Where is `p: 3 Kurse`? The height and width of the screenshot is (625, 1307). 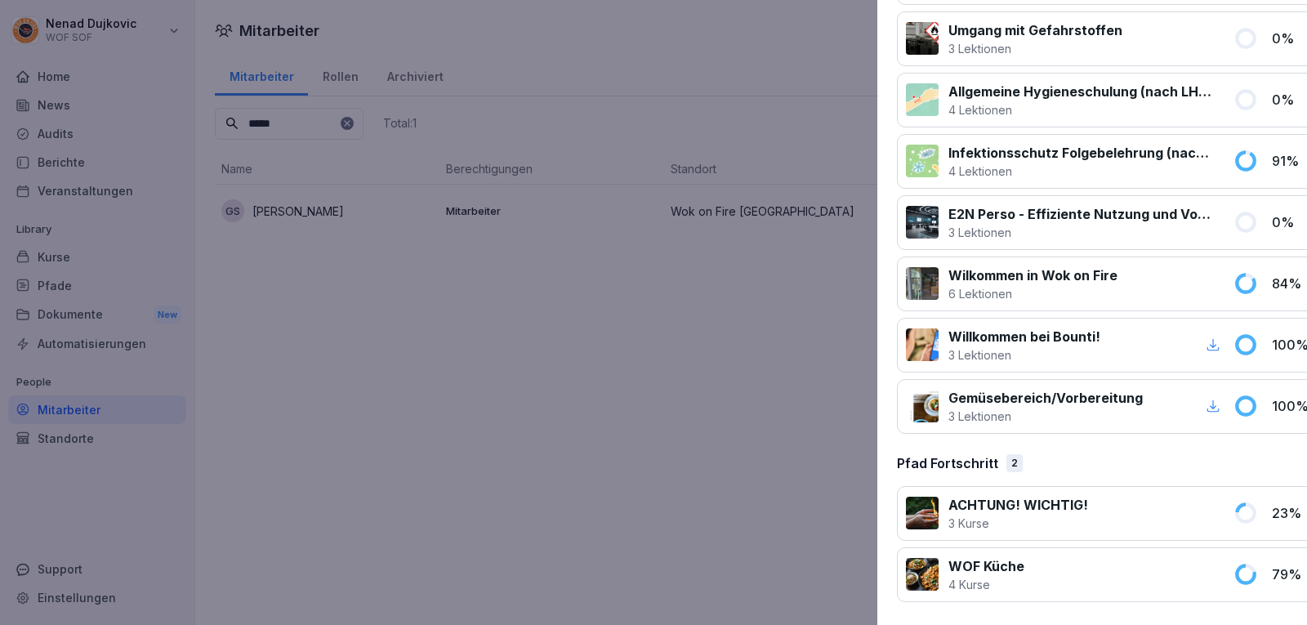 p: 3 Kurse is located at coordinates (1018, 523).